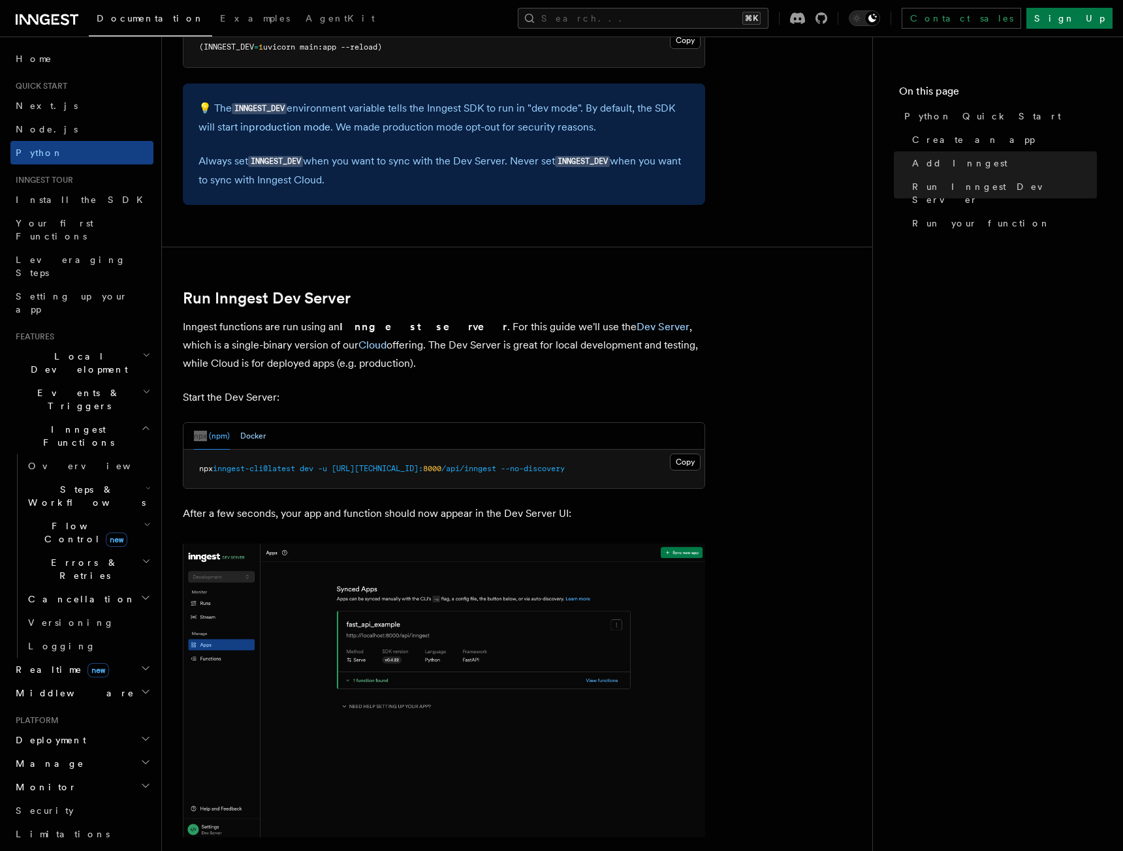 This screenshot has height=851, width=1123. What do you see at coordinates (34, 59) in the screenshot?
I see `span: Home` at bounding box center [34, 59].